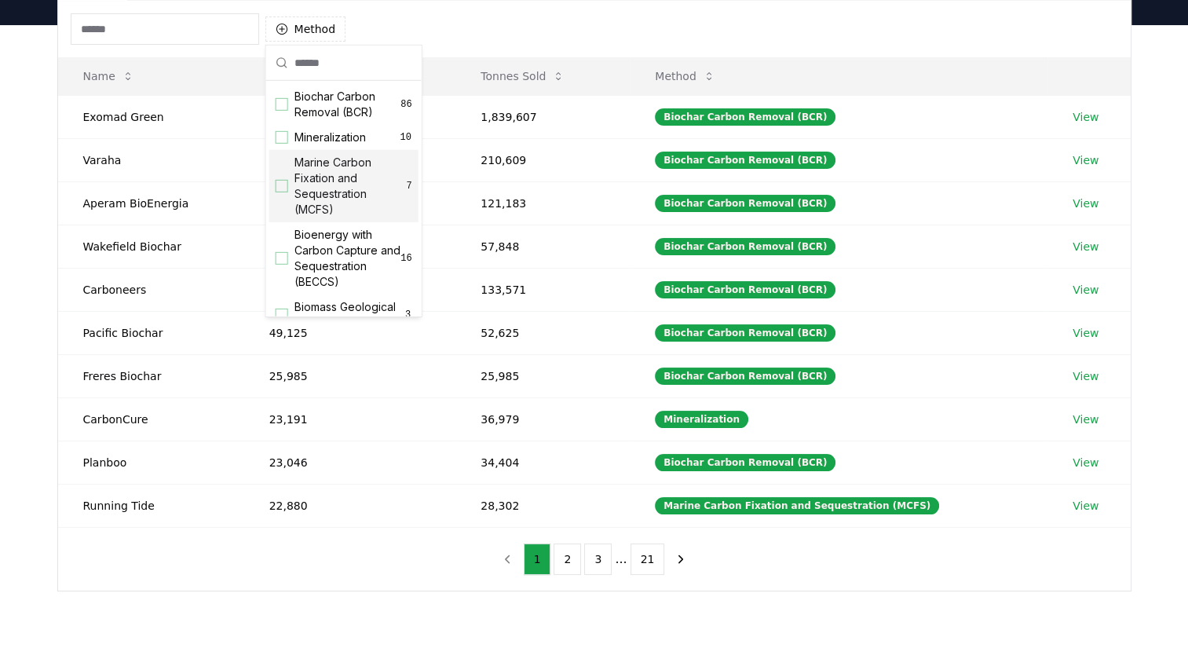  What do you see at coordinates (543, 203) in the screenshot?
I see `td: 121,183` at bounding box center [543, 203].